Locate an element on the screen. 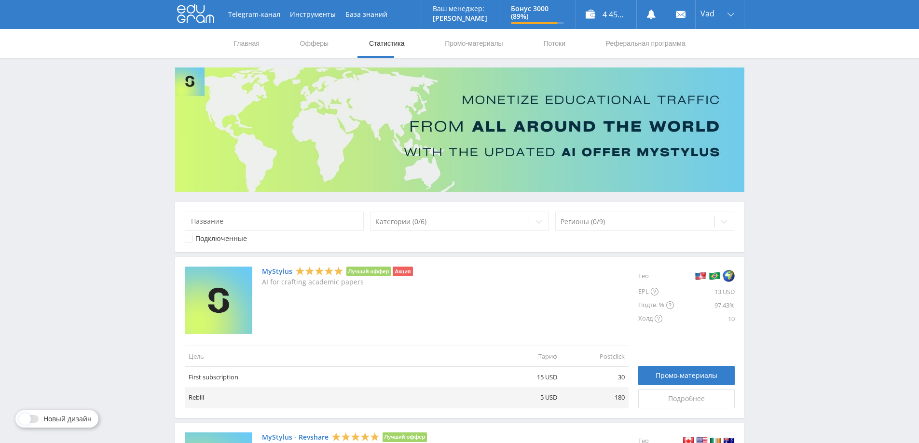 Image resolution: width=919 pixels, height=443 pixels. div: Подтв. % is located at coordinates (656, 305).